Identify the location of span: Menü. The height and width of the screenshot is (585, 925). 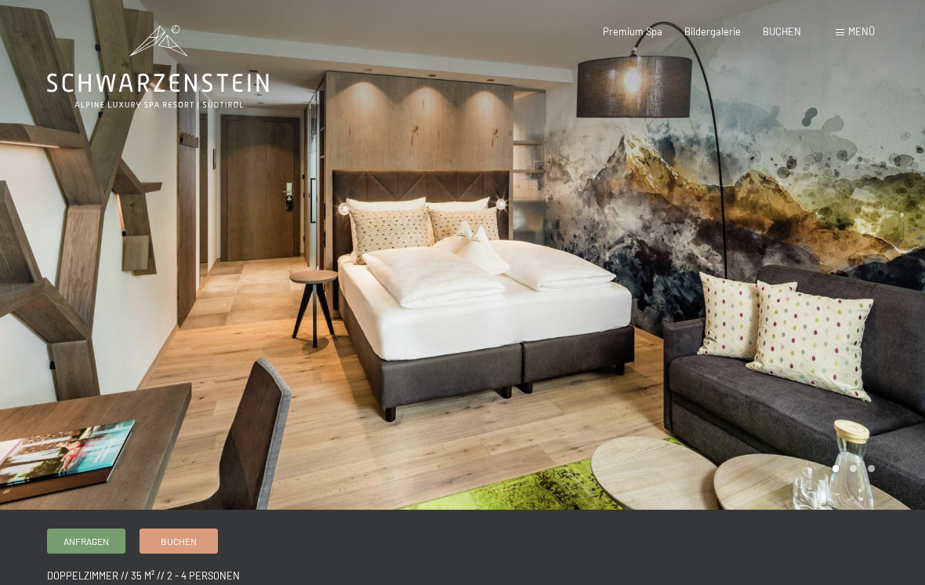
(862, 31).